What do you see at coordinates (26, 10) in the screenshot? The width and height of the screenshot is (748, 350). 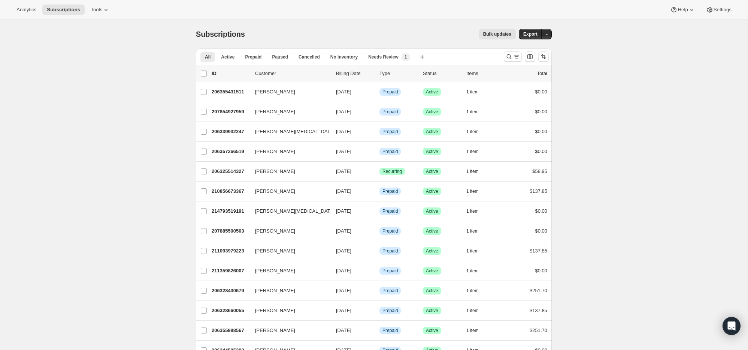 I see `span: Analytics` at bounding box center [26, 10].